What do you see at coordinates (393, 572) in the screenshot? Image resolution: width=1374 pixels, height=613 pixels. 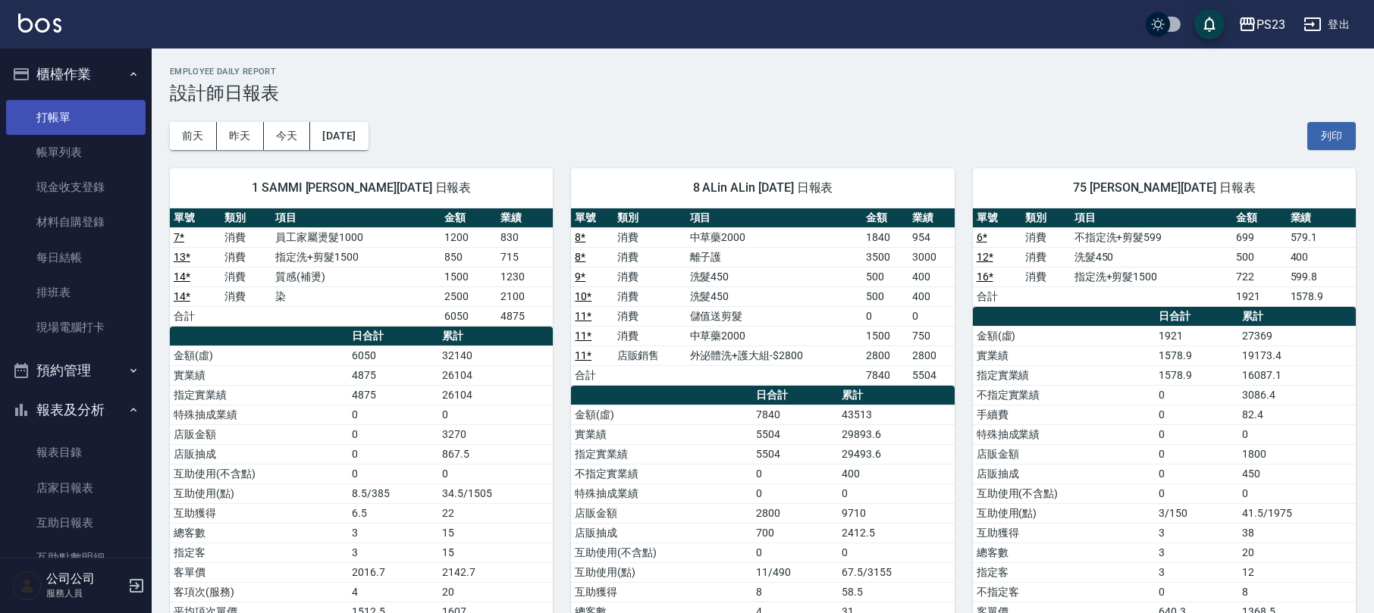 I see `td: 2016.7` at bounding box center [393, 572].